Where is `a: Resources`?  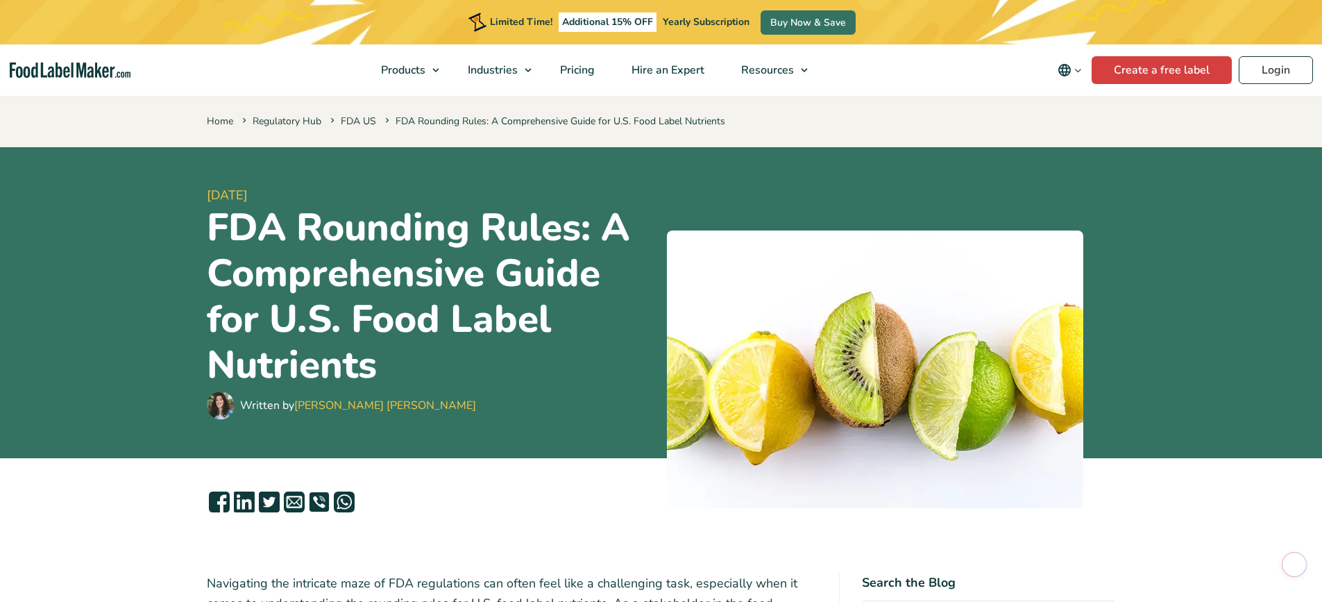 a: Resources is located at coordinates (769, 70).